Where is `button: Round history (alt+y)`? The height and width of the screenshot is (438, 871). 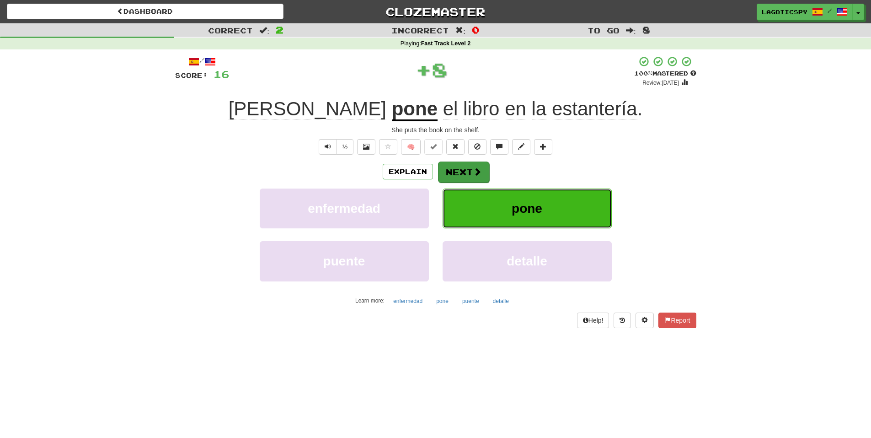 button: Round history (alt+y) is located at coordinates (622, 320).